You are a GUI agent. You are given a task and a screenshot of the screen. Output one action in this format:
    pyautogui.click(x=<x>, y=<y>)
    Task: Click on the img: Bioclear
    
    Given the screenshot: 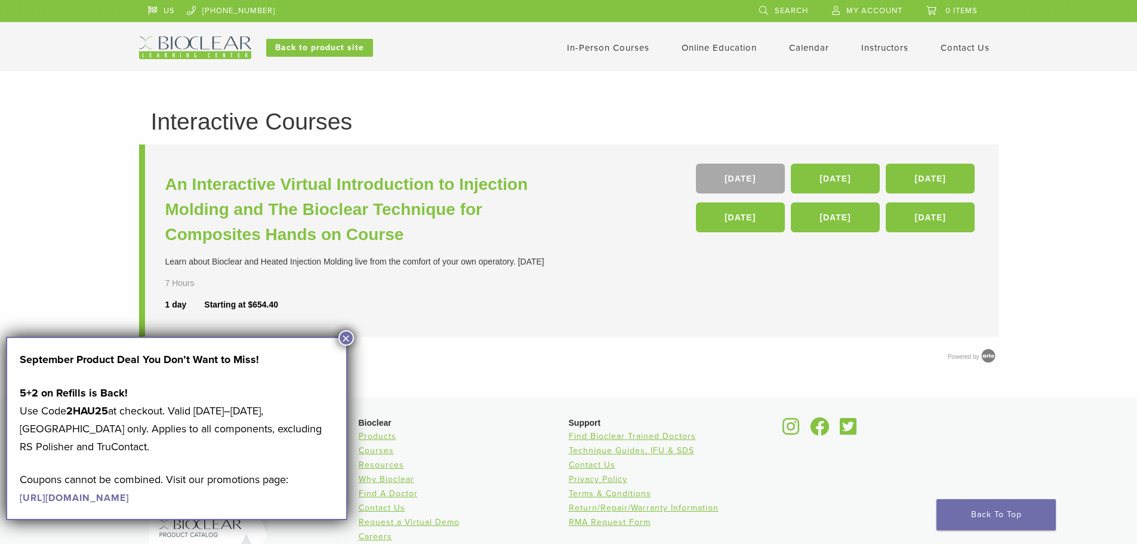 What is the action you would take?
    pyautogui.click(x=195, y=48)
    